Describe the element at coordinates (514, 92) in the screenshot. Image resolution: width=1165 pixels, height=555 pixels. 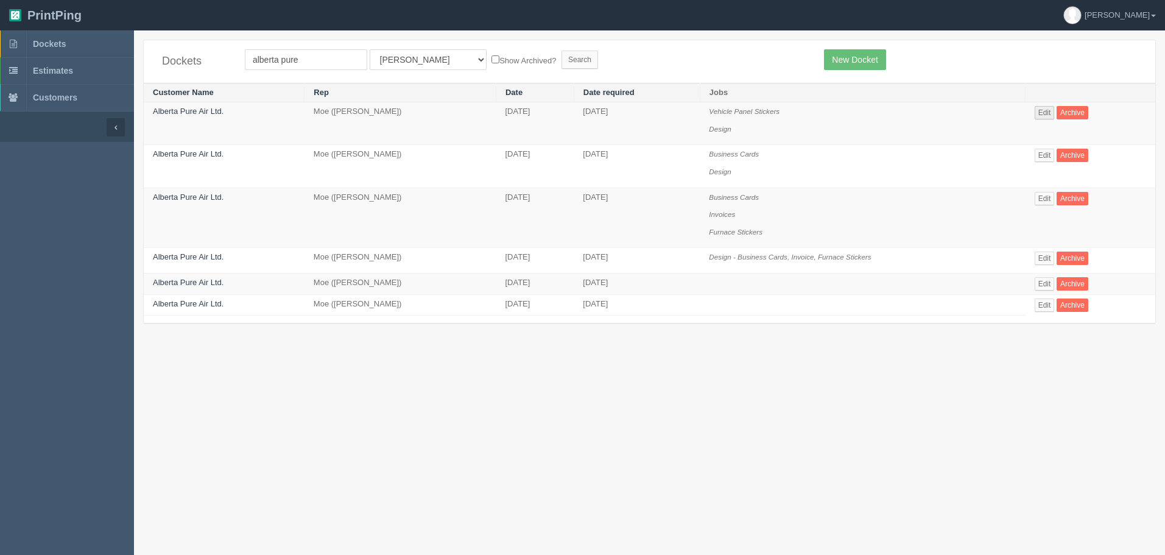
I see `a: Date` at that location.